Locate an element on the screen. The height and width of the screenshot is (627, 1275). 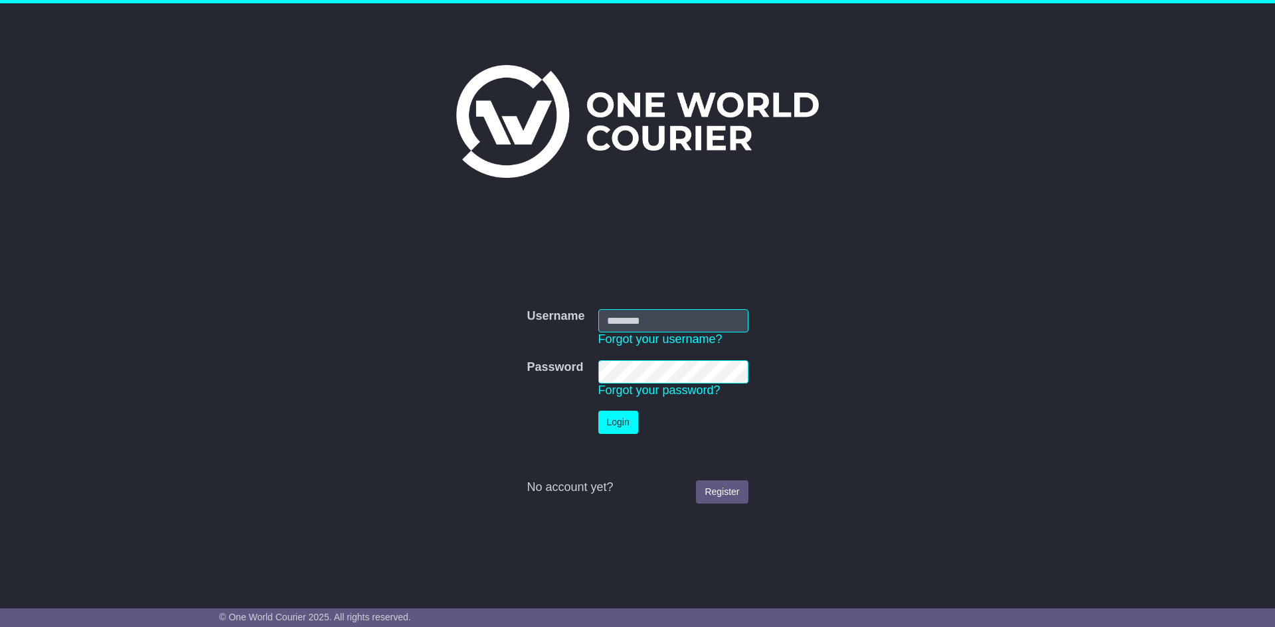
button: Login is located at coordinates (618, 422).